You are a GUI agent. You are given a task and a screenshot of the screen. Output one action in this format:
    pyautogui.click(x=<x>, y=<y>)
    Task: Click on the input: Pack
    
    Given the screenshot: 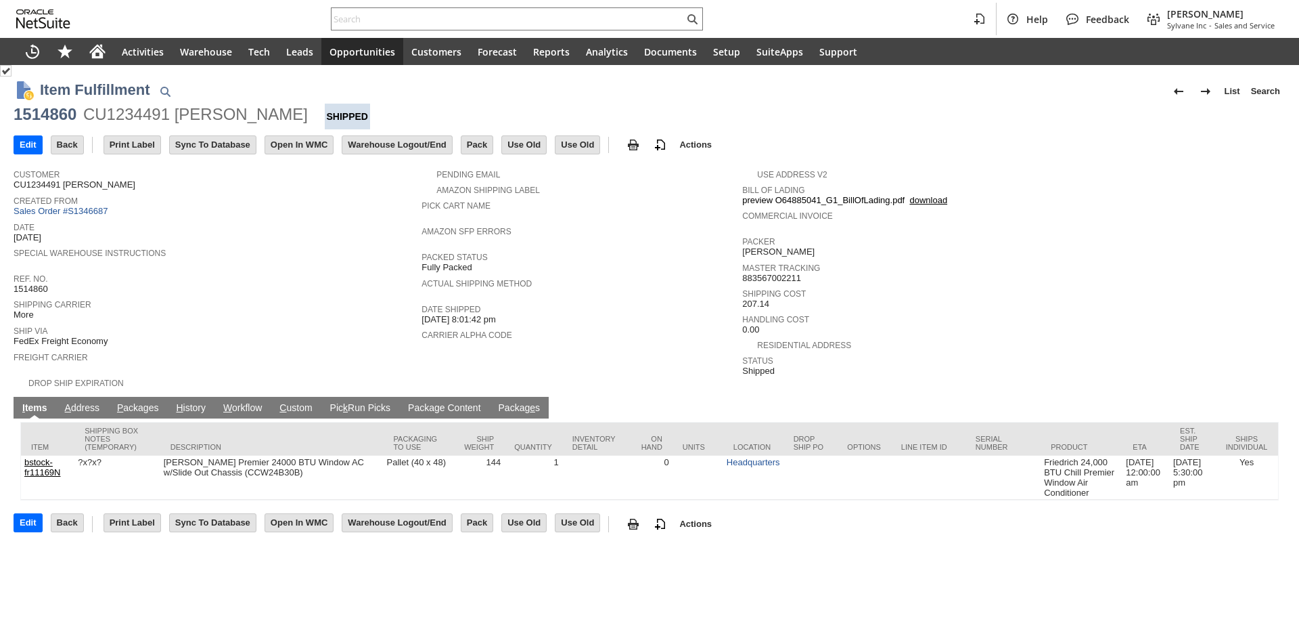 What is the action you would take?
    pyautogui.click(x=477, y=522)
    